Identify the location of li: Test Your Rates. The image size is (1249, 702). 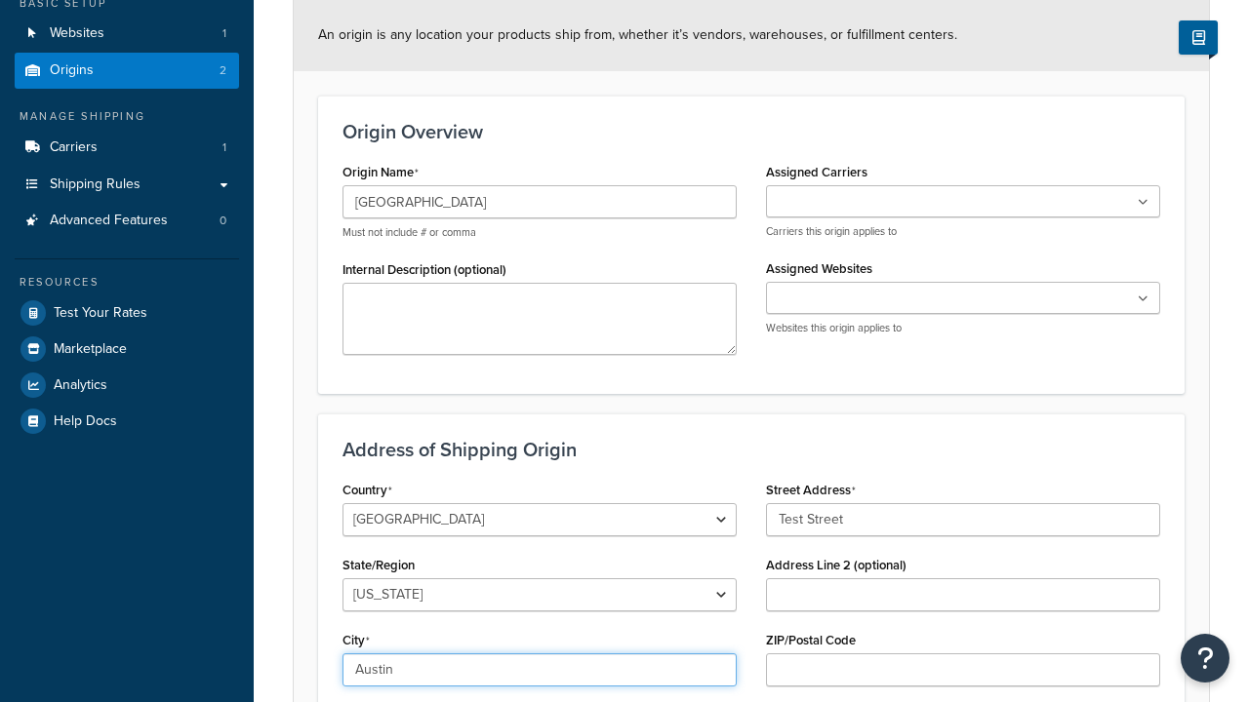
(127, 313).